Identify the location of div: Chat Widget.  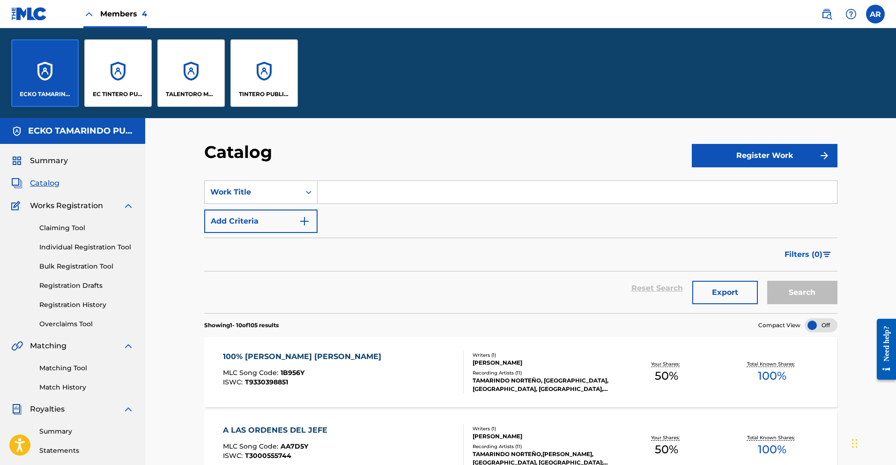
(873, 442).